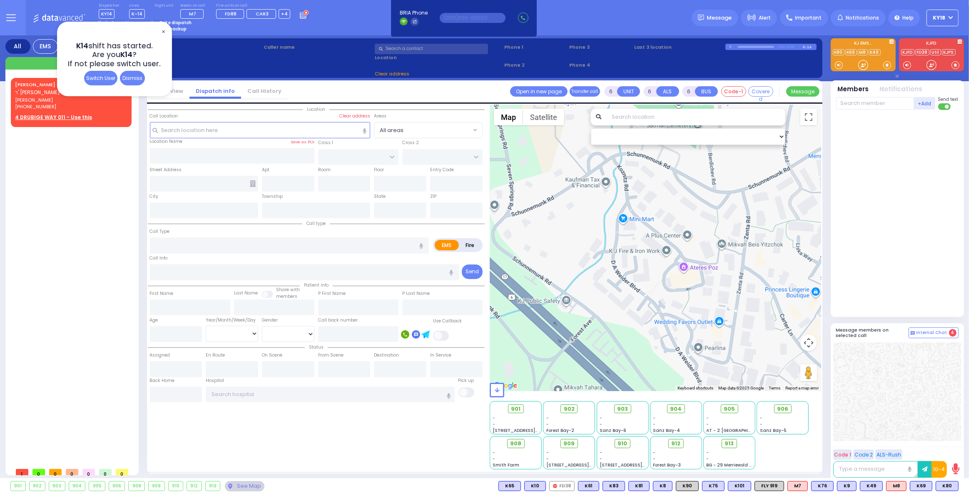 The height and width of the screenshot is (494, 969). Describe the element at coordinates (355, 116) in the screenshot. I see `label: Clear address` at that location.